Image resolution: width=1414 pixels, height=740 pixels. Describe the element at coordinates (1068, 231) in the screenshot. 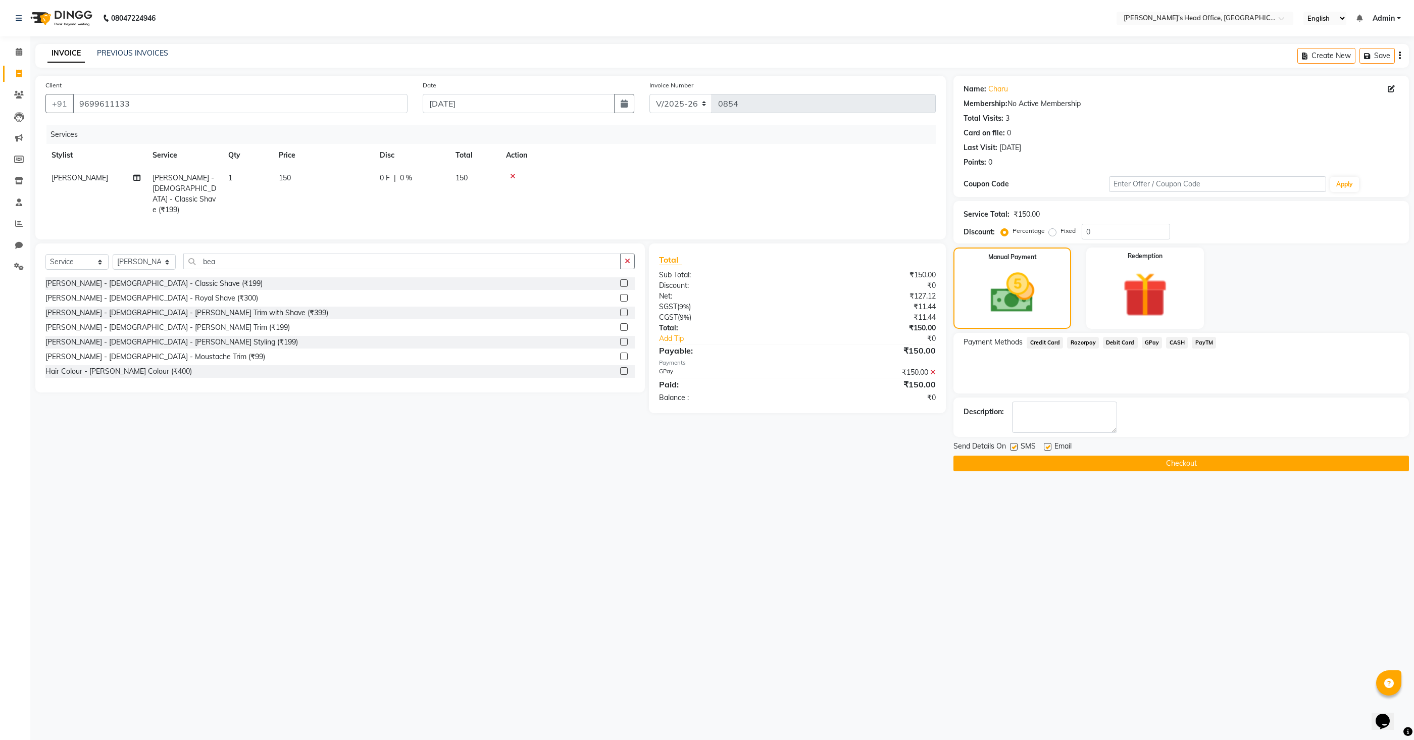

I see `label: Fixed` at that location.